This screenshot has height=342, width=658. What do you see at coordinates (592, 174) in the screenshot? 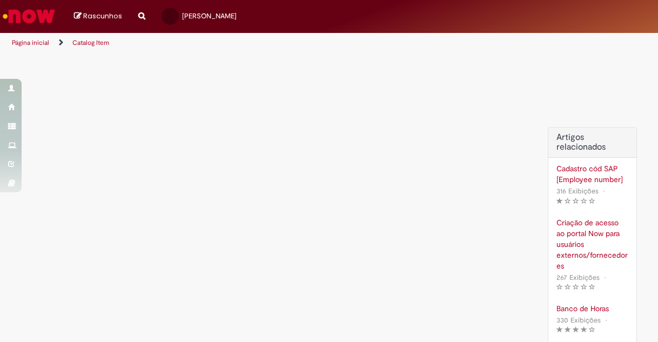
I see `div: Cadastro cód SAP [Employee number]` at bounding box center [592, 174].